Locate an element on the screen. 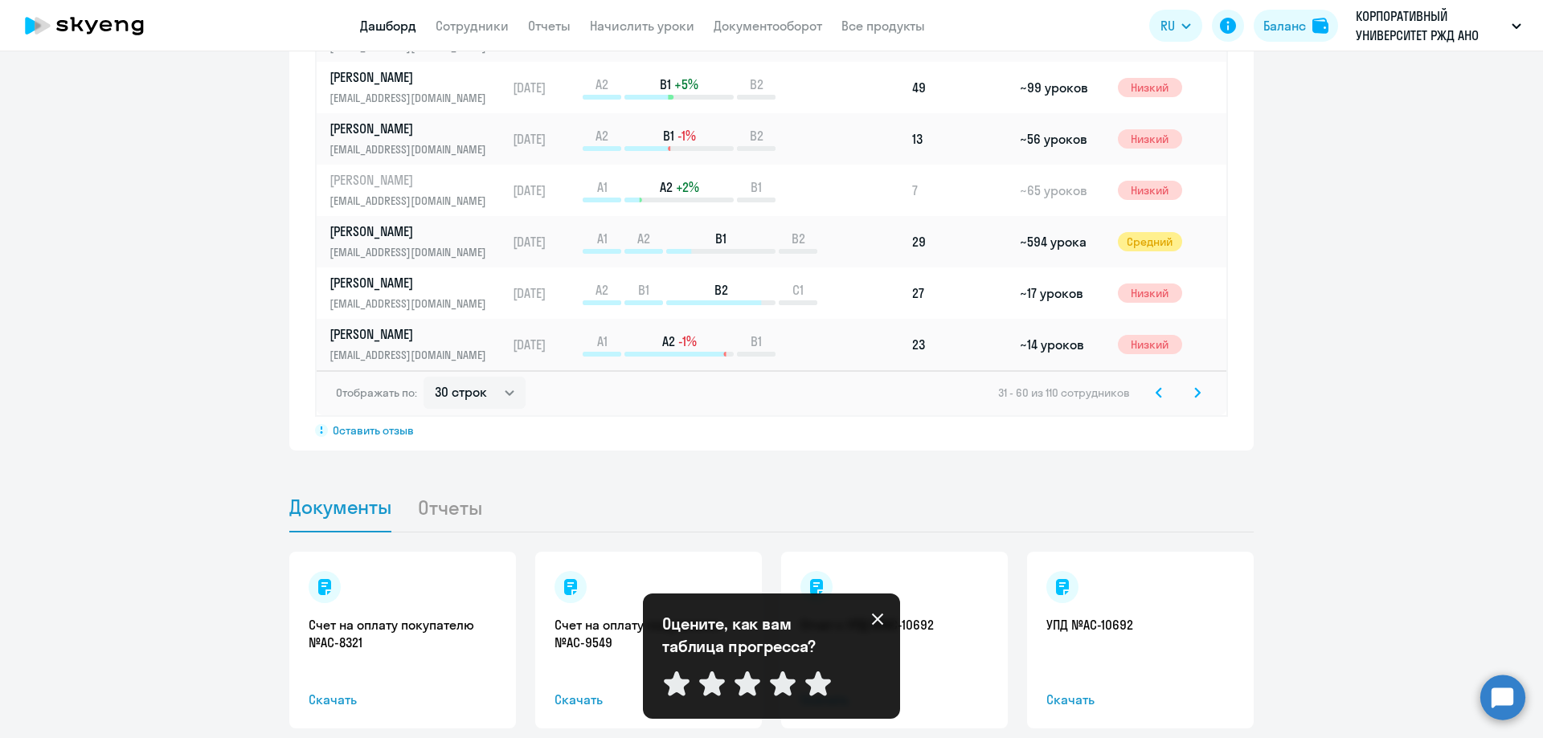 The image size is (1543, 738). ul: Tabs is located at coordinates (771, 508).